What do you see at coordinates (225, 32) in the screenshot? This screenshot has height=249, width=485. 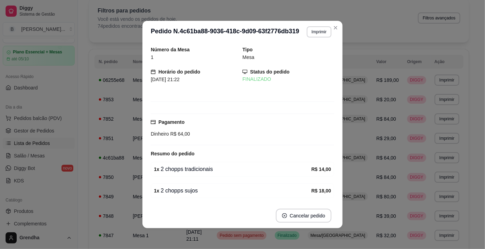 I see `h3: Pedido N. 4c61ba88-9036-418c-9d09-63f2776db319` at bounding box center [225, 32].